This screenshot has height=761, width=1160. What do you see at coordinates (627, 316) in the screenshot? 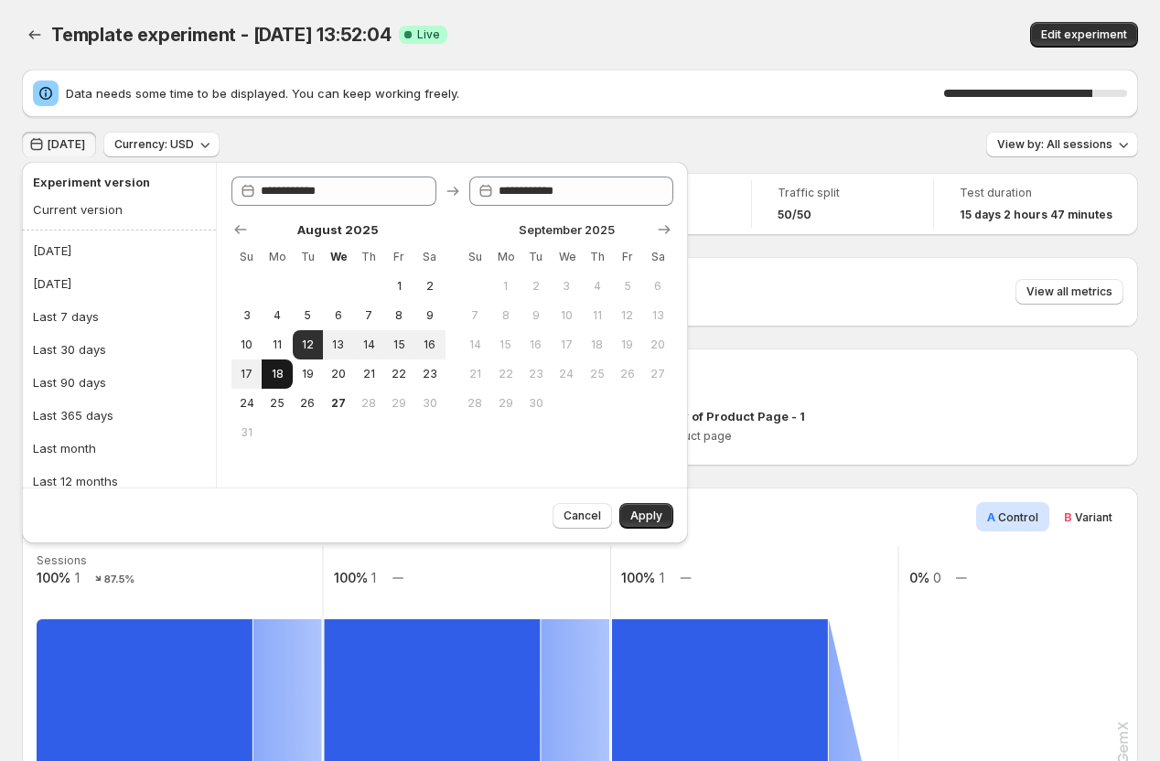
I see `span: 12` at bounding box center [627, 316].